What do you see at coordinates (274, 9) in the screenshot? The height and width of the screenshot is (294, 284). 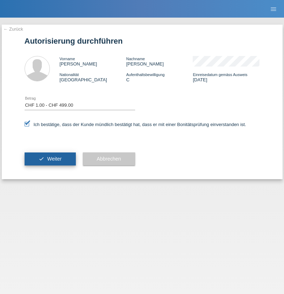 I see `i: menu` at bounding box center [274, 9].